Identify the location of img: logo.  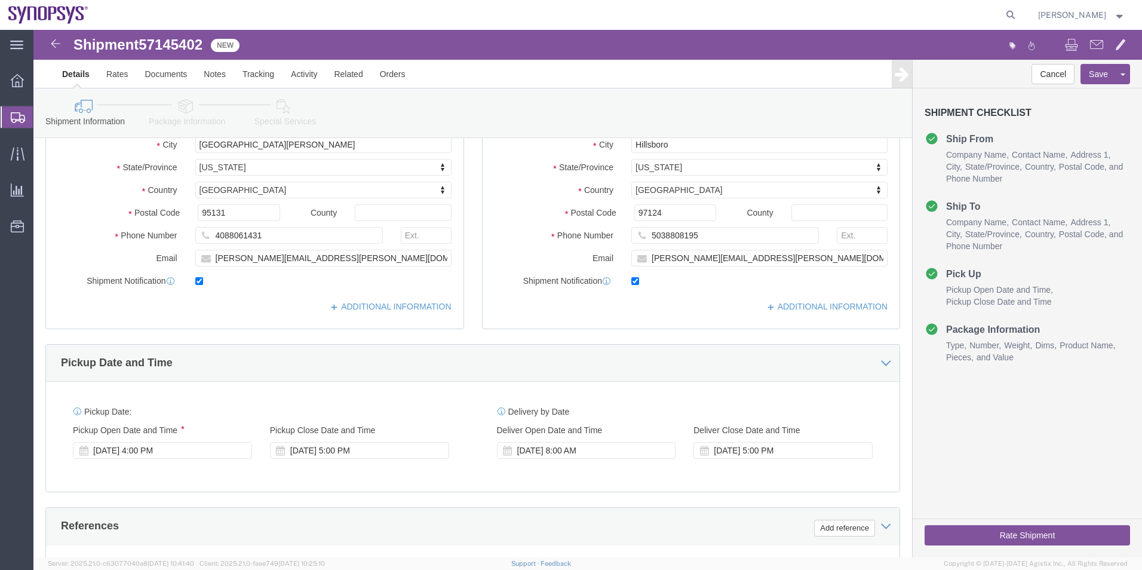
(48, 15).